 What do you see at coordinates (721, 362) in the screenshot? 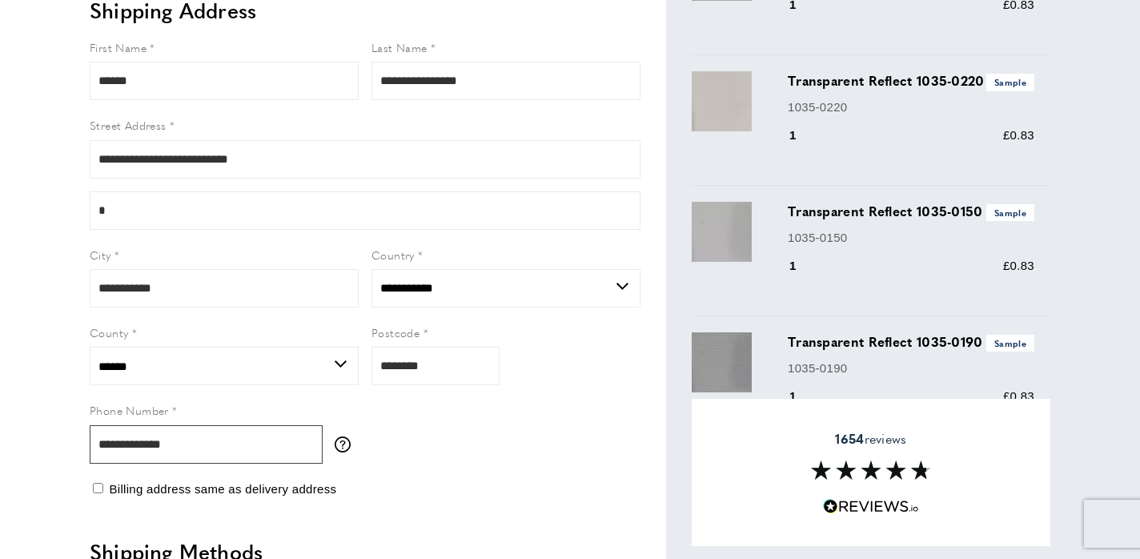
I see `img: Transparent Reflect 1035-0190` at bounding box center [721, 362].